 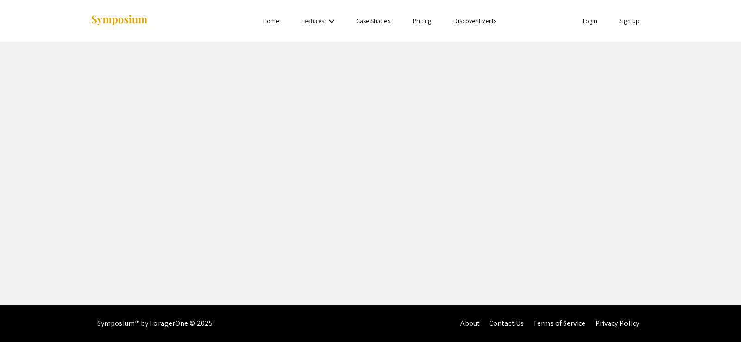 What do you see at coordinates (629, 21) in the screenshot?
I see `a: Sign Up` at bounding box center [629, 21].